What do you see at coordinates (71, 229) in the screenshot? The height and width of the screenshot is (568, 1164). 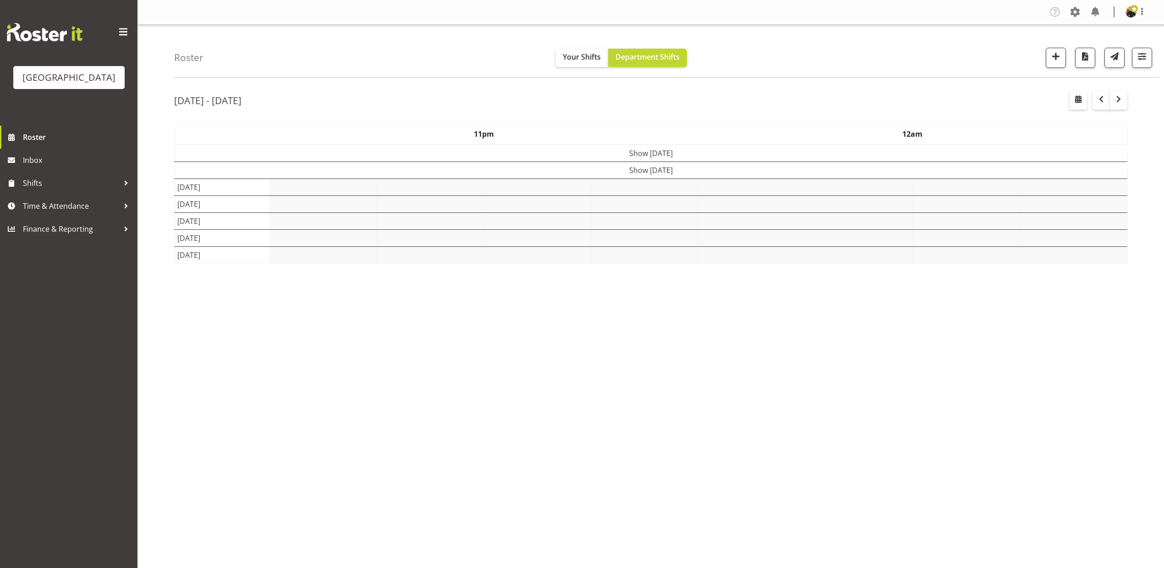 I see `span: Finance & Reporting` at bounding box center [71, 229].